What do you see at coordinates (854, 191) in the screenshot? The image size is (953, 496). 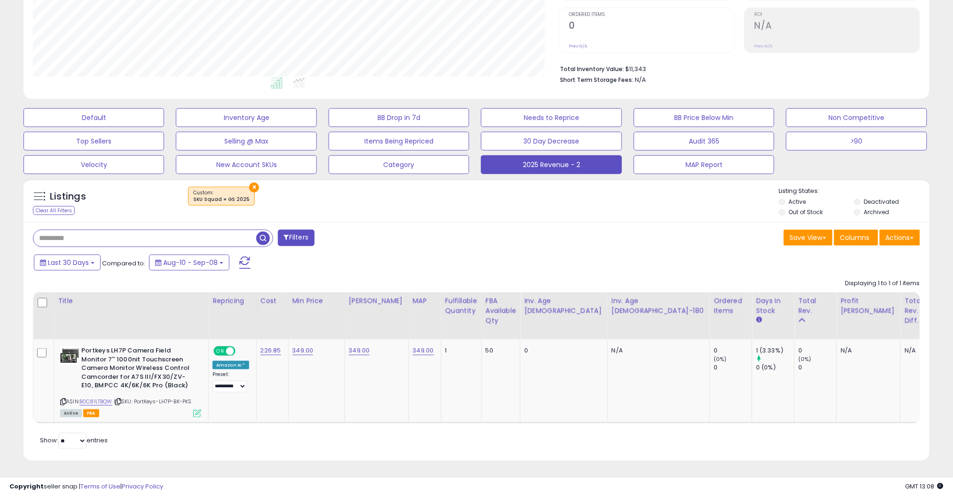 I see `p: Listing States:` at bounding box center [854, 191].